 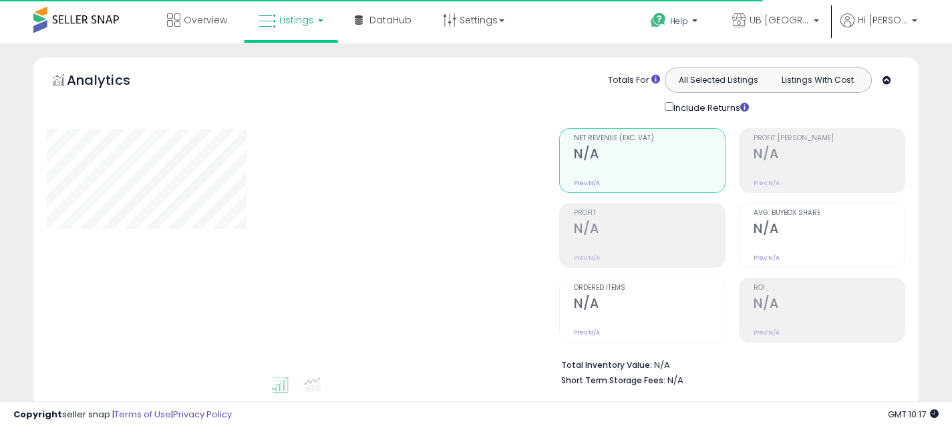 What do you see at coordinates (613, 380) in the screenshot?
I see `b: Short Term Storage Fees:` at bounding box center [613, 380].